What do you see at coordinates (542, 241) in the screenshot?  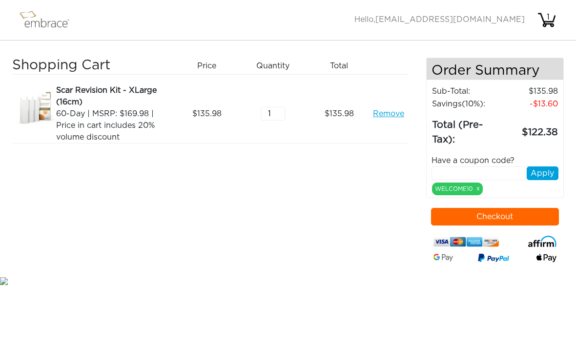 I see `img: affirm-logo.svg` at bounding box center [542, 241].